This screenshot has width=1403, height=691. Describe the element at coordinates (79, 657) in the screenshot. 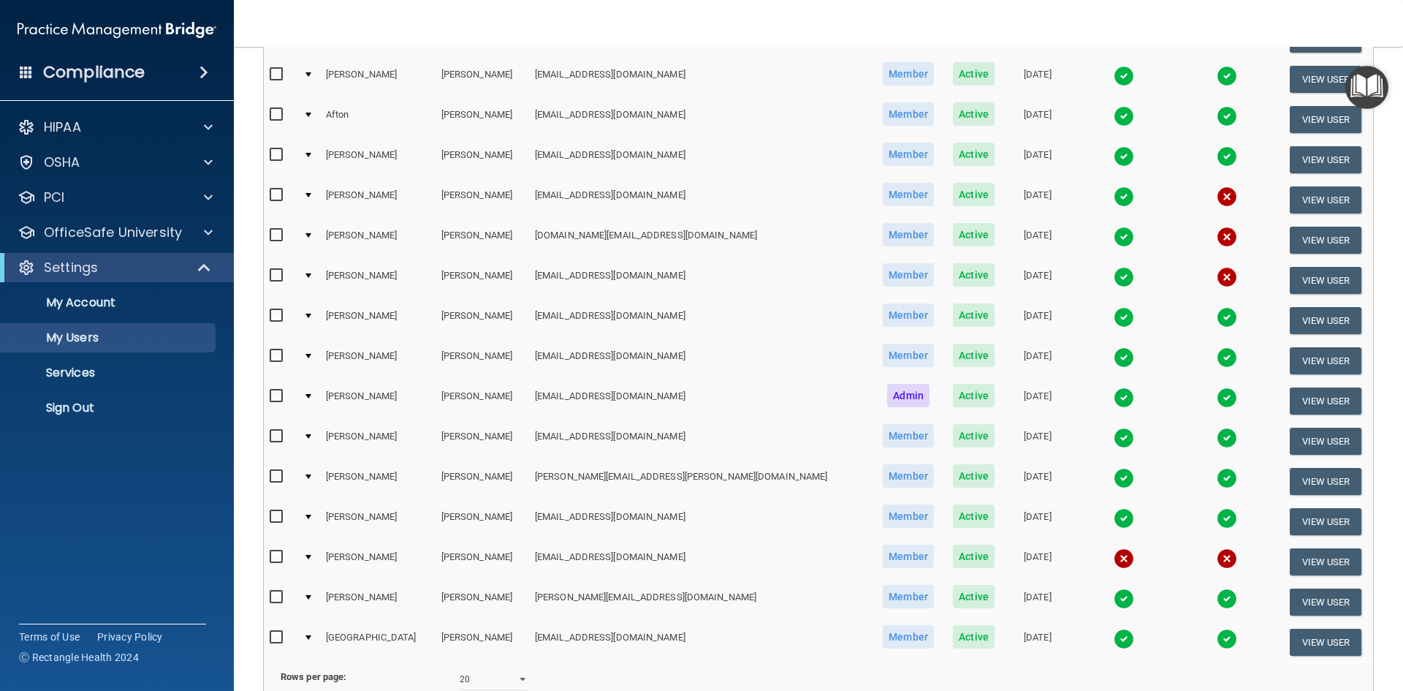

I see `span: Ⓒ Rectangle Health 2024` at that location.